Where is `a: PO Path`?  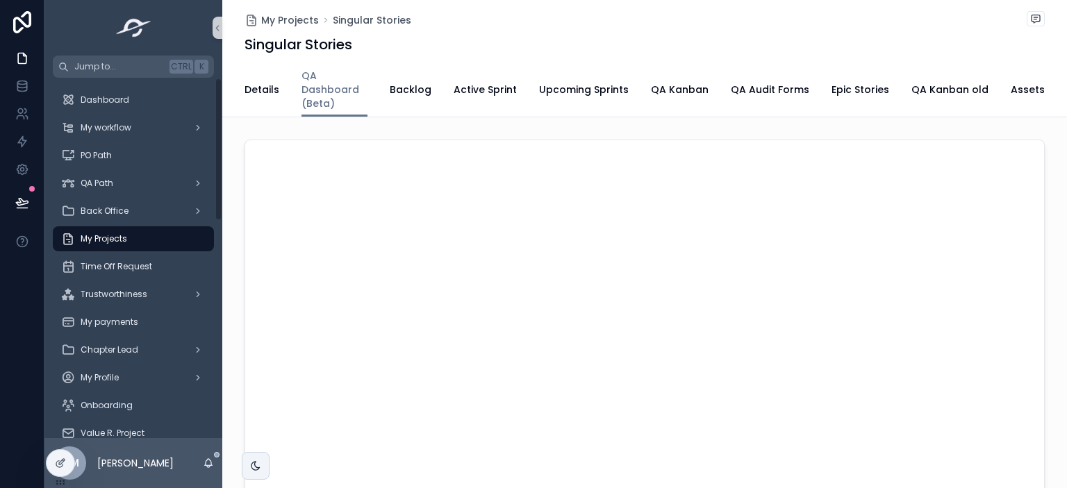 a: PO Path is located at coordinates (133, 156).